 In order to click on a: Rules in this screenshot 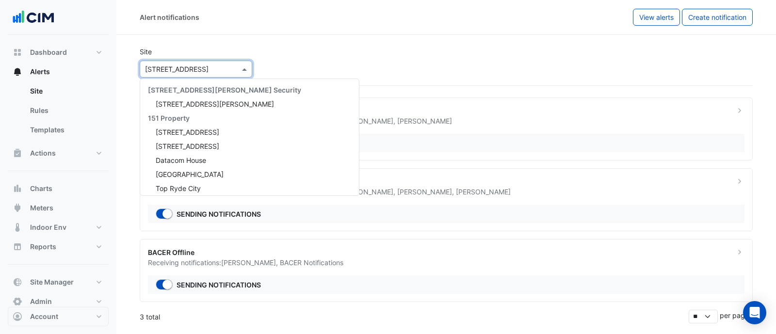, I will do `click(65, 111)`.